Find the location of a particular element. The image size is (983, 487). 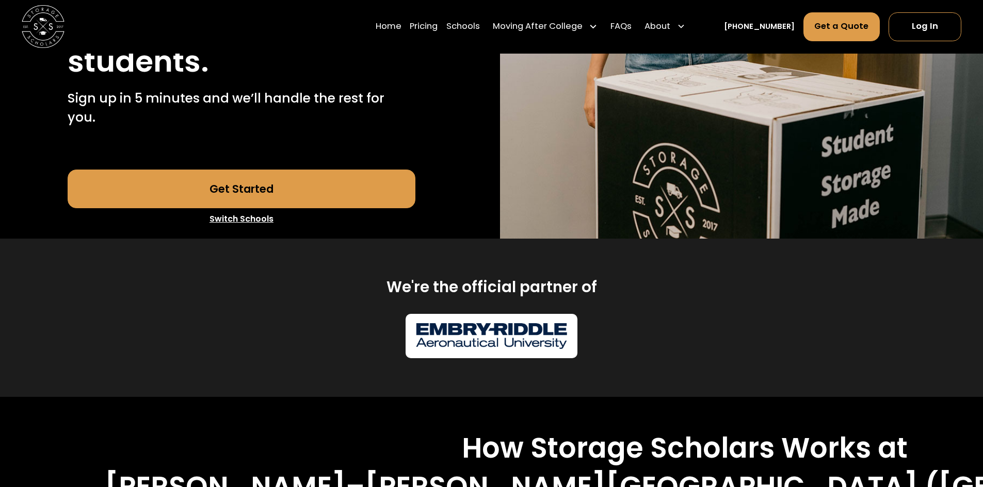

a: Get a Quote is located at coordinates (841, 27).